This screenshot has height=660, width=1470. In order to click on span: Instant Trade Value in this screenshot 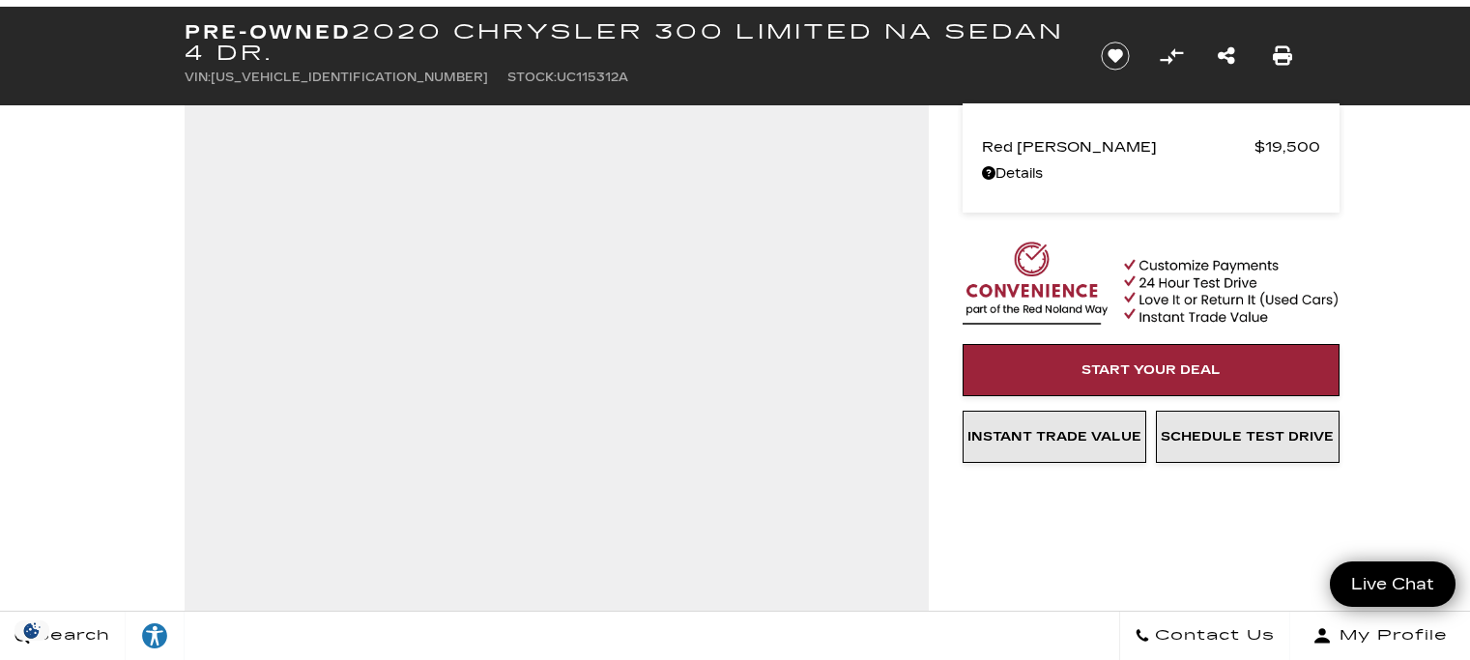, I will do `click(1054, 437)`.